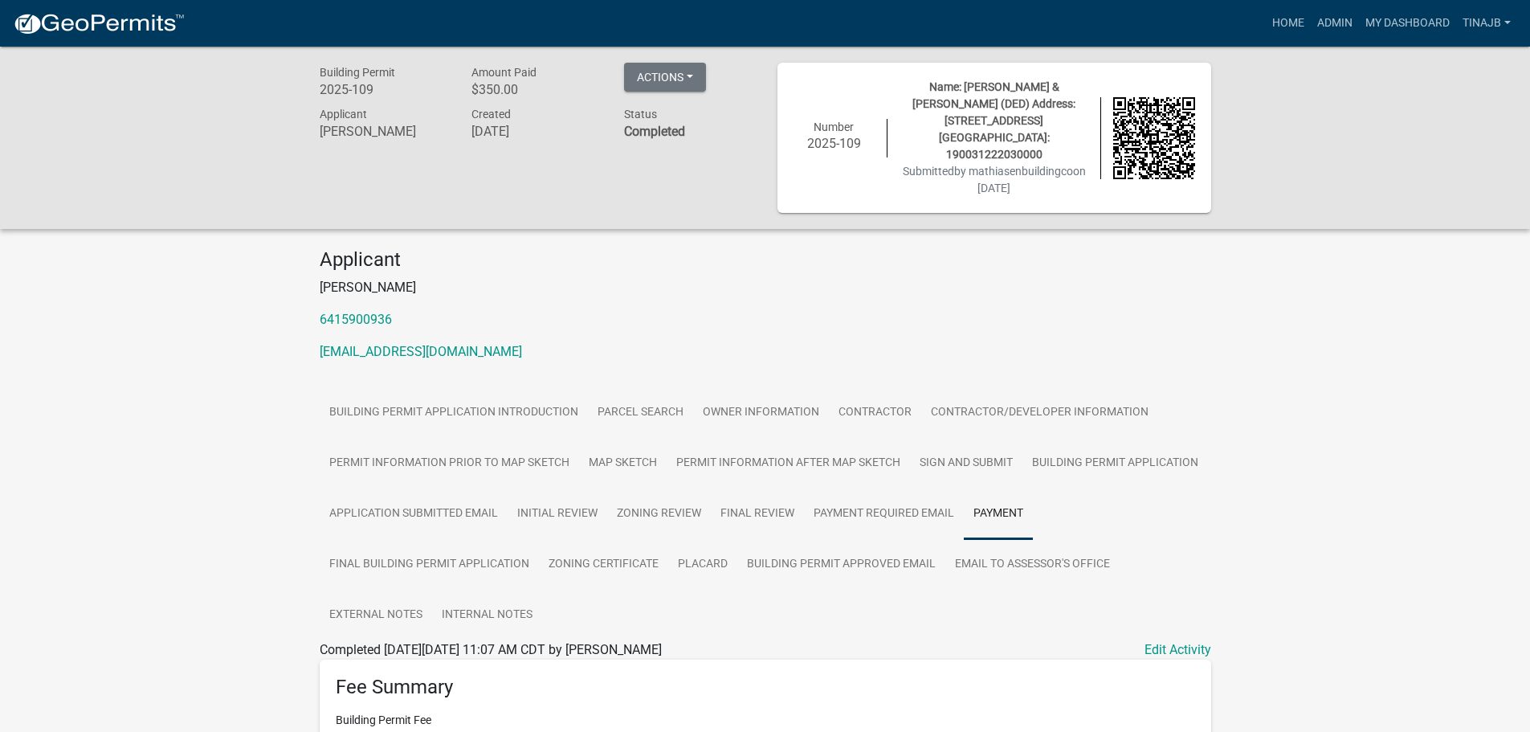 This screenshot has height=732, width=1530. Describe the element at coordinates (841, 565) in the screenshot. I see `a: Building Permit Approved Email` at that location.